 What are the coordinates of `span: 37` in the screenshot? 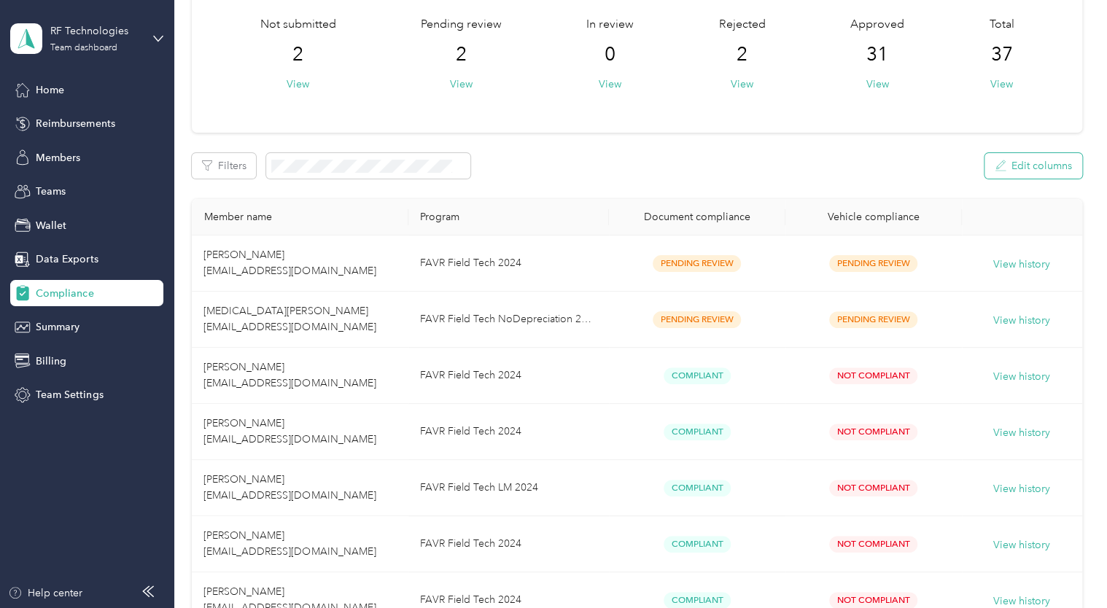 It's located at (1001, 55).